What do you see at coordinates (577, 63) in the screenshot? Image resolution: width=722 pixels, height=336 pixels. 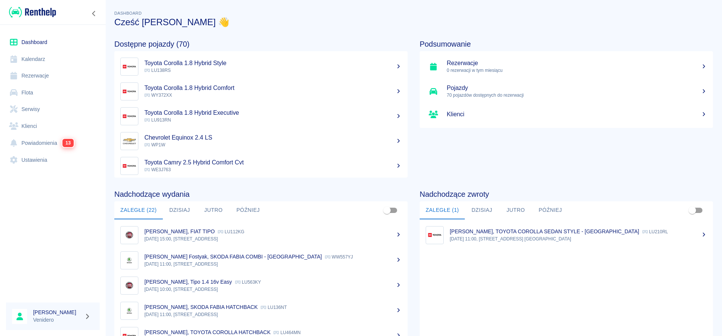 I see `h5: Rezerwacje` at bounding box center [577, 63].